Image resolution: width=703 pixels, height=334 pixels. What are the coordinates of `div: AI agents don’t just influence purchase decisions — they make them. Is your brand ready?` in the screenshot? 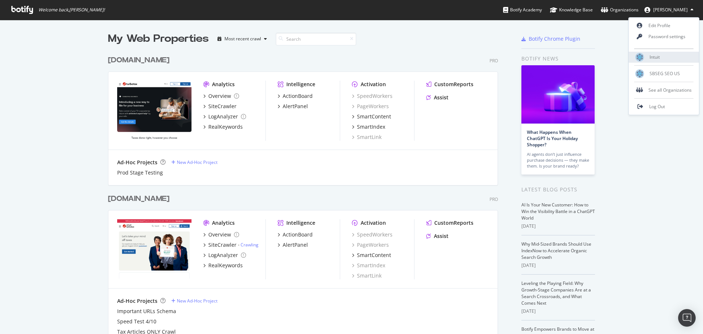 It's located at (558, 160).